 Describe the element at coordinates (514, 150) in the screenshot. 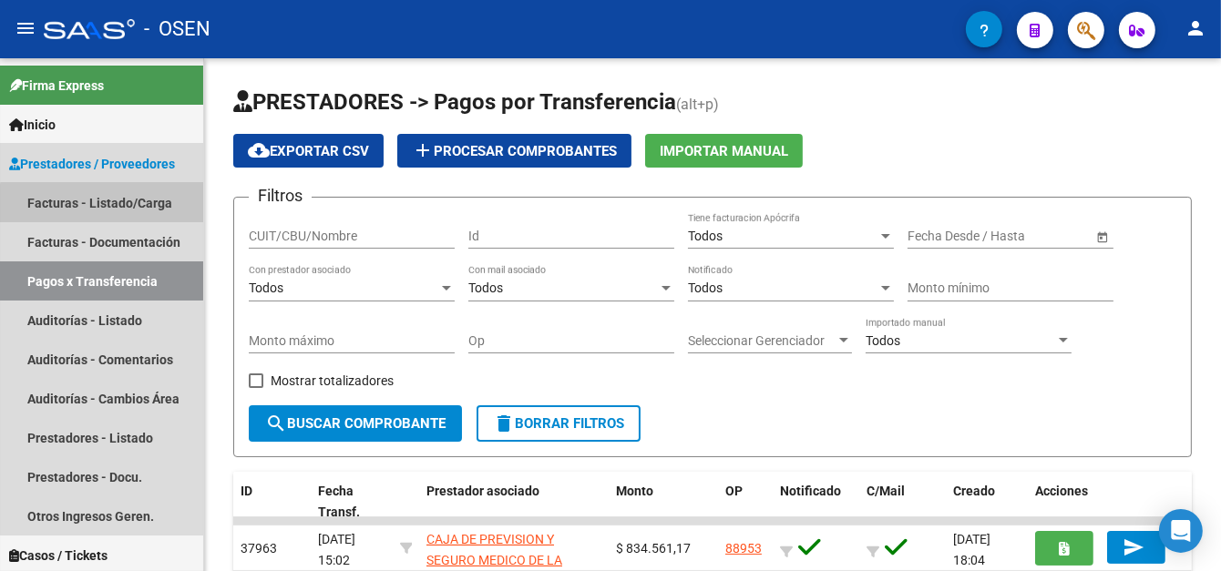

I see `button: Procesar Comprobantes` at that location.